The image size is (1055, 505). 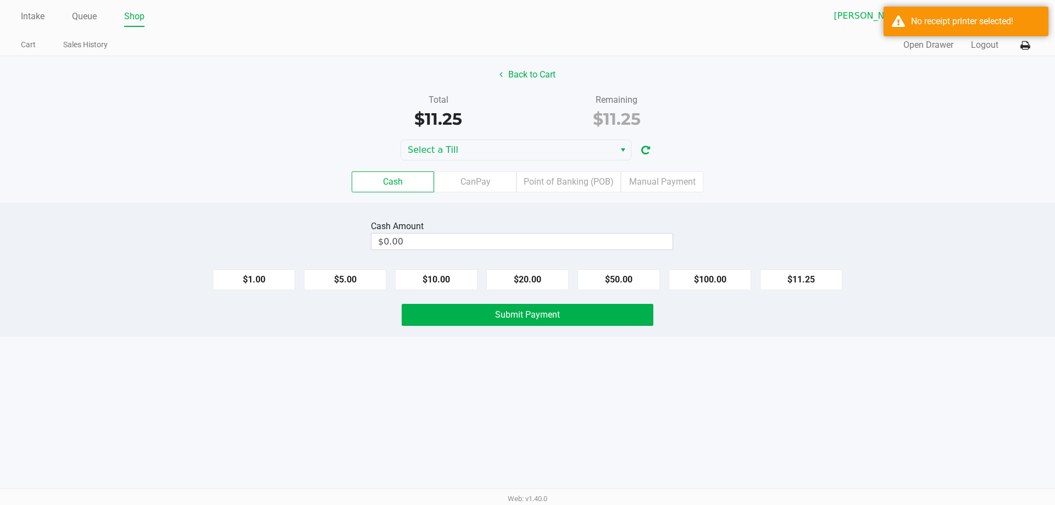 I want to click on span: Submit Payment, so click(x=527, y=314).